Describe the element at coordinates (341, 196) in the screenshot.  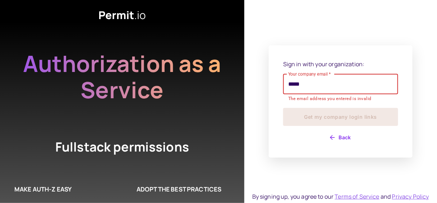
I see `div: By signing up, you agree to our and` at that location.